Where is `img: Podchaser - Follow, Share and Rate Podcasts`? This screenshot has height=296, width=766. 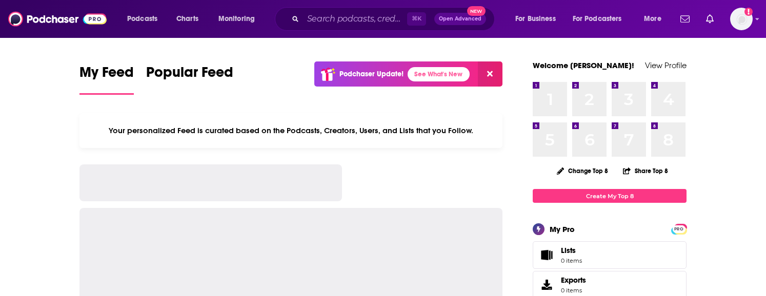 img: Podchaser - Follow, Share and Rate Podcasts is located at coordinates (57, 19).